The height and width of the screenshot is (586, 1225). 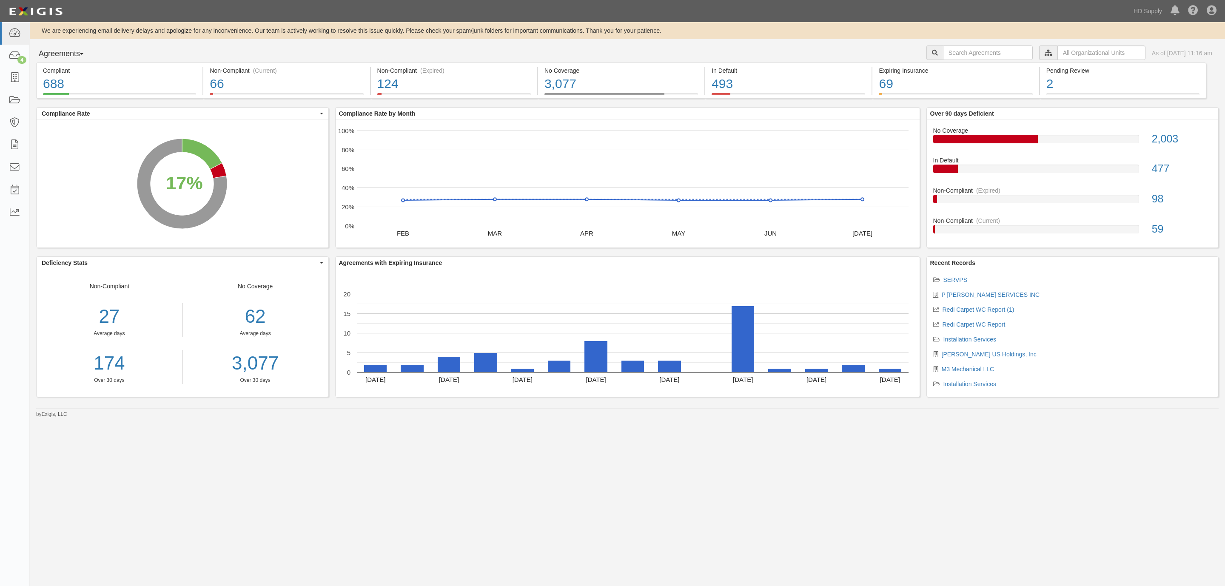 I want to click on text: 10, so click(x=347, y=333).